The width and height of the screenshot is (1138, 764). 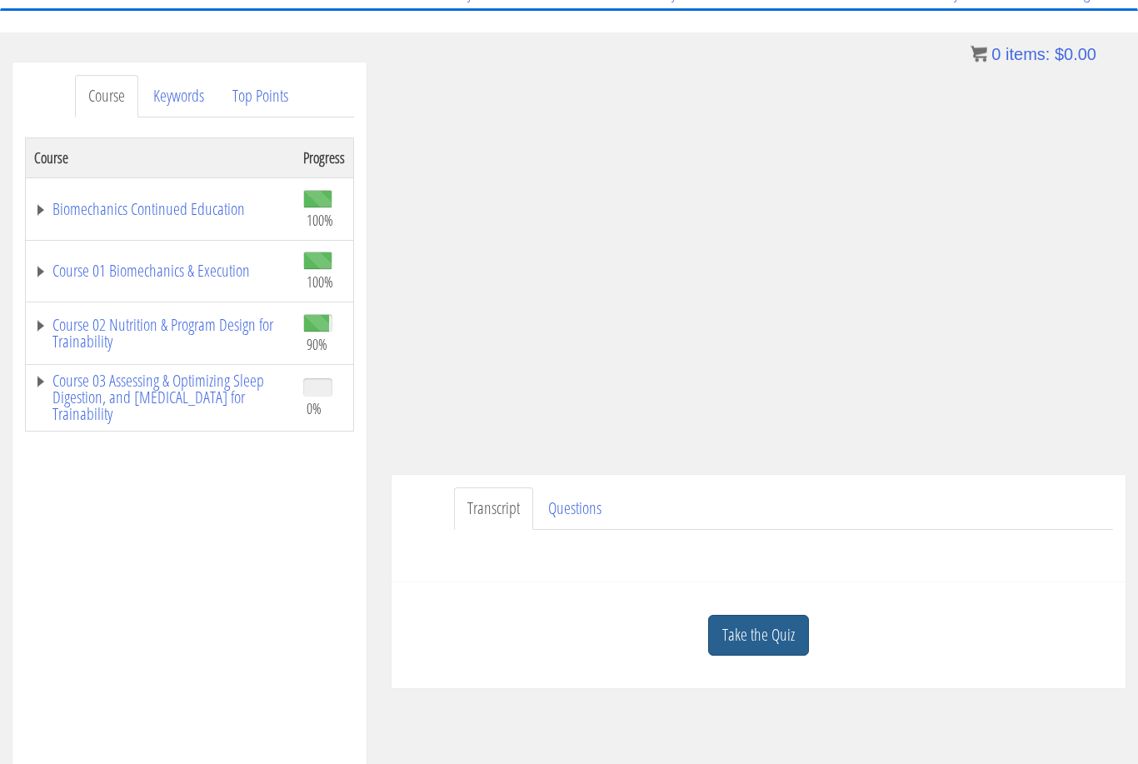 I want to click on span: items:, so click(x=1027, y=54).